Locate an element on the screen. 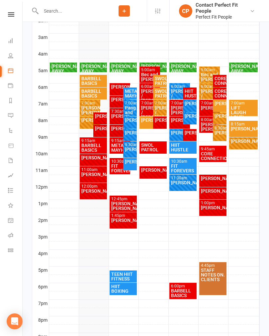  div: 6:00pm is located at coordinates (183, 286).